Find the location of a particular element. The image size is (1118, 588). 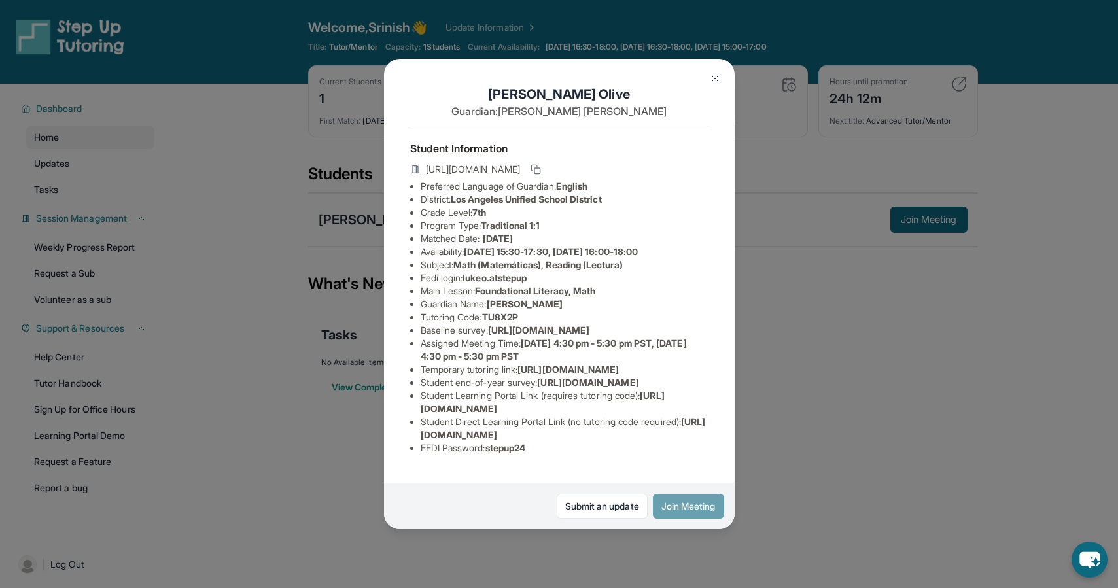

li: Tutoring Code : is located at coordinates (565, 317).